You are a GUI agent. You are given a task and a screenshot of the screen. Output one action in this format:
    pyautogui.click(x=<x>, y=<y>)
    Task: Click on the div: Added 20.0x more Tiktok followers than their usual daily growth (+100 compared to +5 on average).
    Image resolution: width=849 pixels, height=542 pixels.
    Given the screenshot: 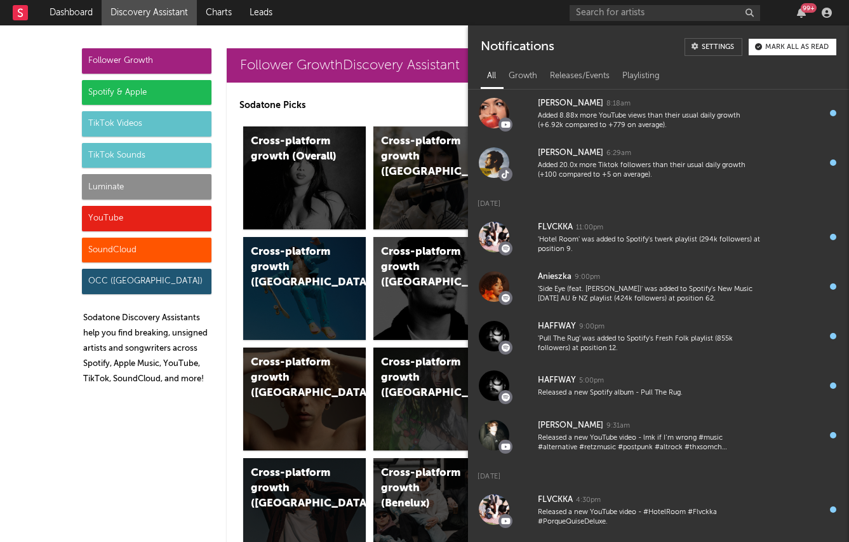 What is the action you would take?
    pyautogui.click(x=650, y=170)
    